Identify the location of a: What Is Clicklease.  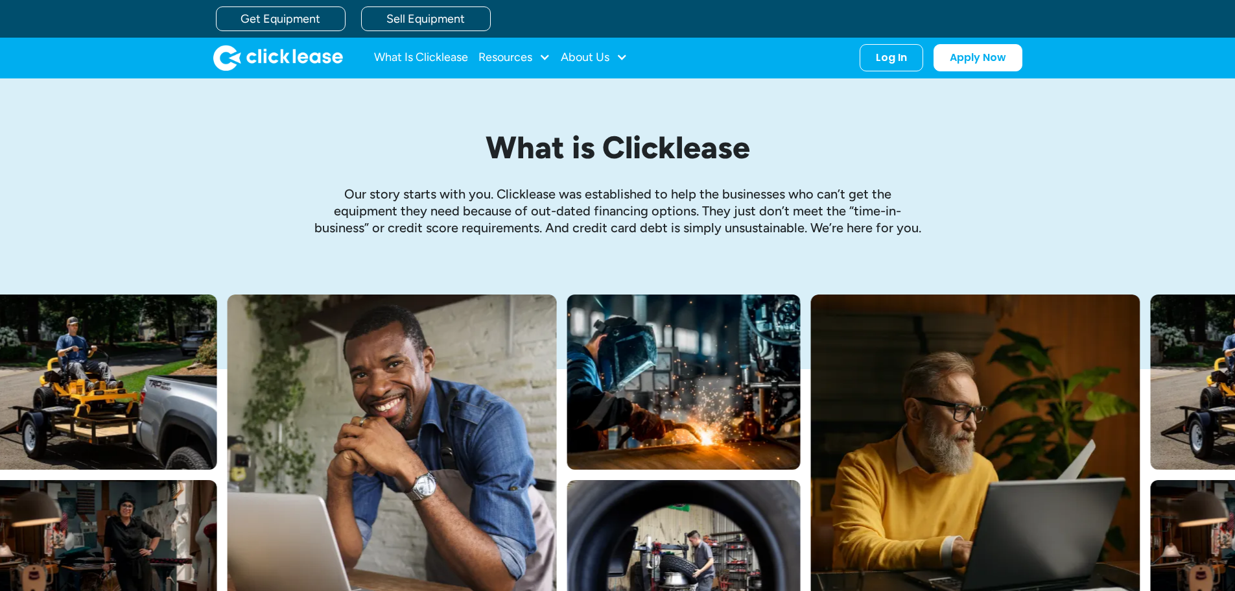
(421, 58).